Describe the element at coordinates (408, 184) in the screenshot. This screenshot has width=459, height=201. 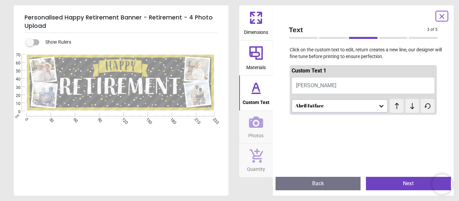
I see `button: Next` at that location.